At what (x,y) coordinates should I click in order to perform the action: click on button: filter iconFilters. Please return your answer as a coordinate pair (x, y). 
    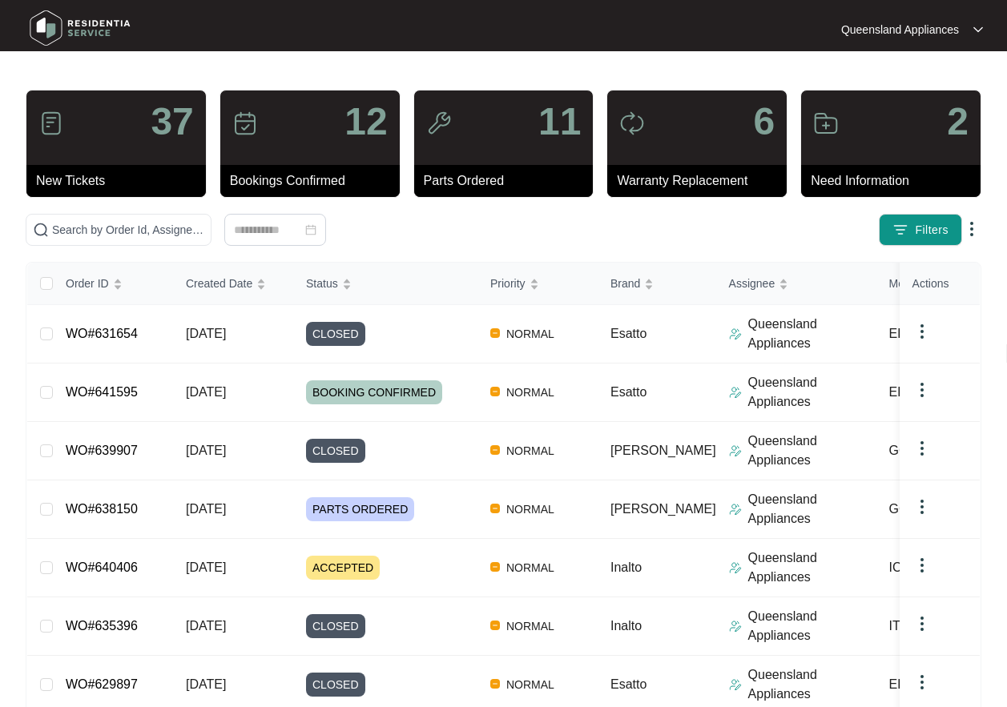
    Looking at the image, I should click on (920, 230).